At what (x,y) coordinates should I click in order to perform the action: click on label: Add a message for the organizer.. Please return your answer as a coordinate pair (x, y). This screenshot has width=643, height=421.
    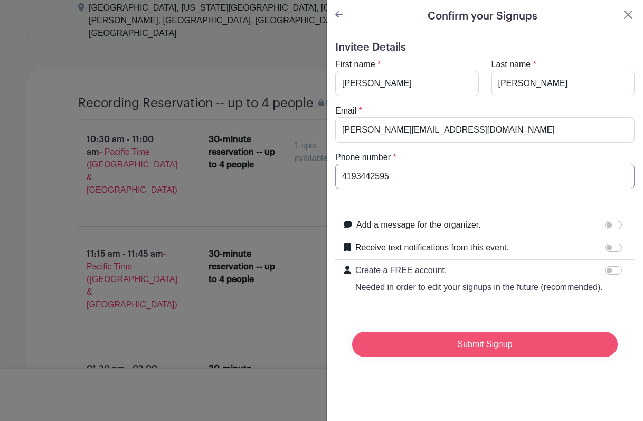
    Looking at the image, I should click on (419, 225).